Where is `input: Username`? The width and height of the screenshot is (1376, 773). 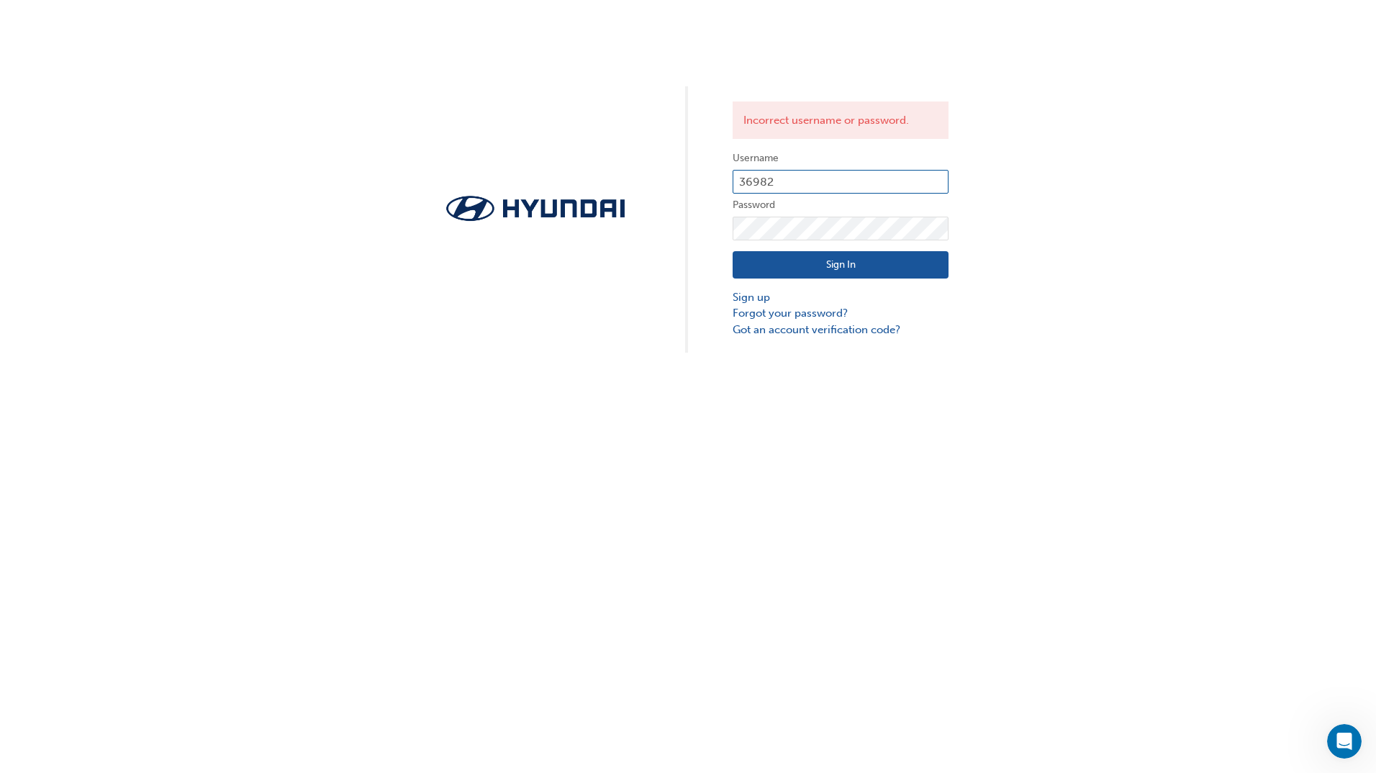
input: Username is located at coordinates (841, 182).